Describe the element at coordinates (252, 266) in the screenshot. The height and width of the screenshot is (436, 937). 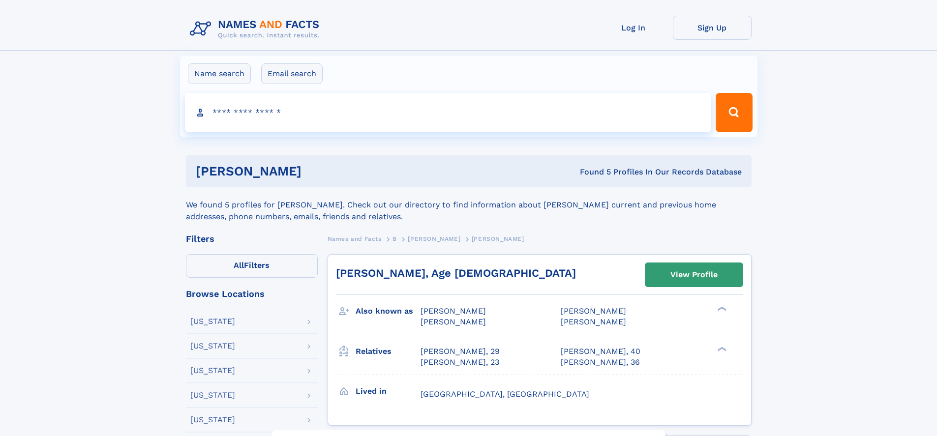
I see `label: Filters` at that location.